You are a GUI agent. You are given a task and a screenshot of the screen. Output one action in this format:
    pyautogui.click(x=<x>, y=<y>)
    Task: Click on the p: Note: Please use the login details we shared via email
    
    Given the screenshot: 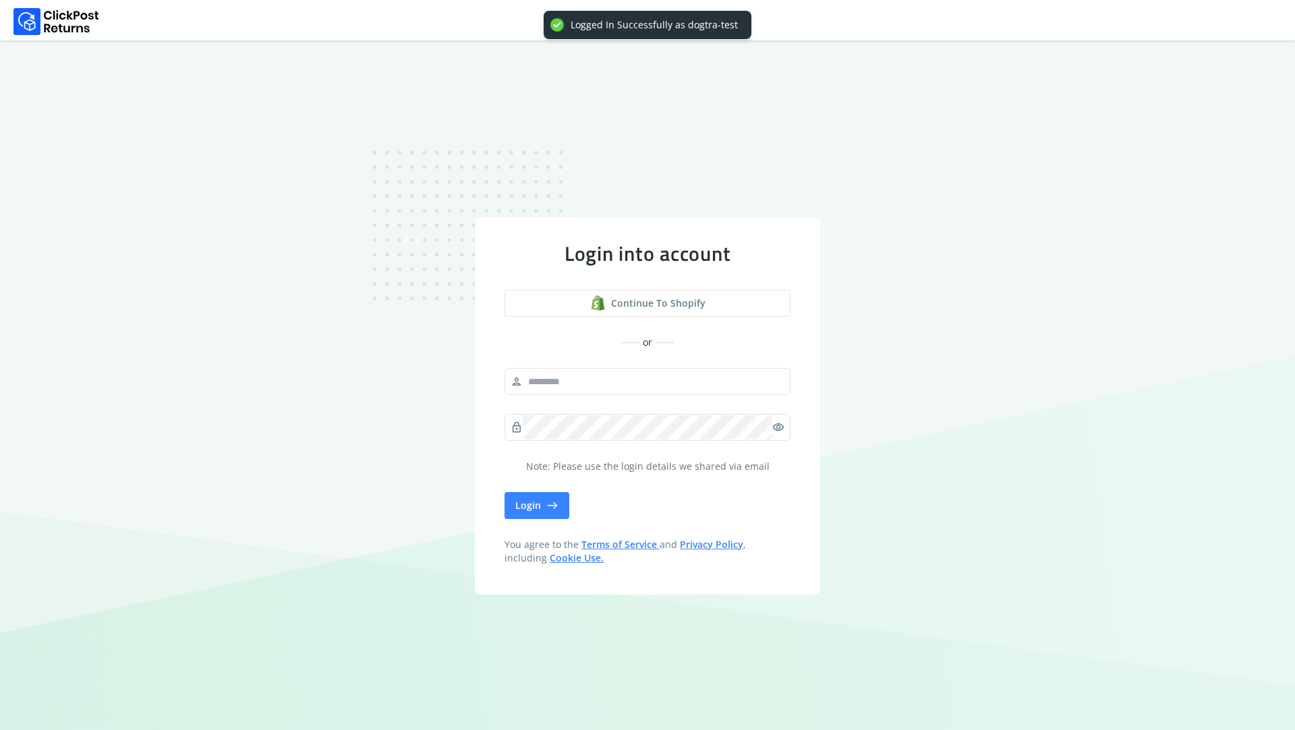 What is the action you would take?
    pyautogui.click(x=647, y=467)
    